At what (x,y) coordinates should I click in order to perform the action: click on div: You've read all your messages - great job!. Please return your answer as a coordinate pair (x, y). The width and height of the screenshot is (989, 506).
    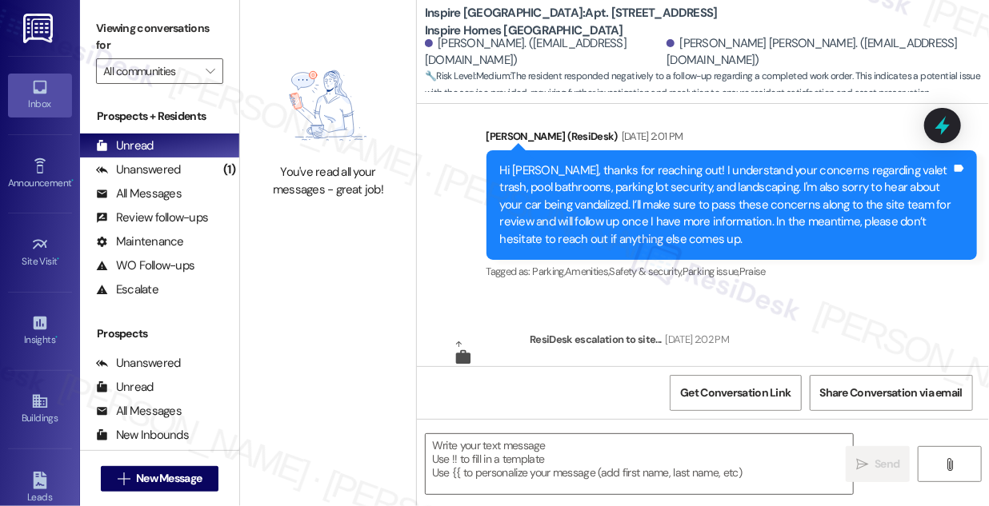
    Looking at the image, I should click on (328, 181).